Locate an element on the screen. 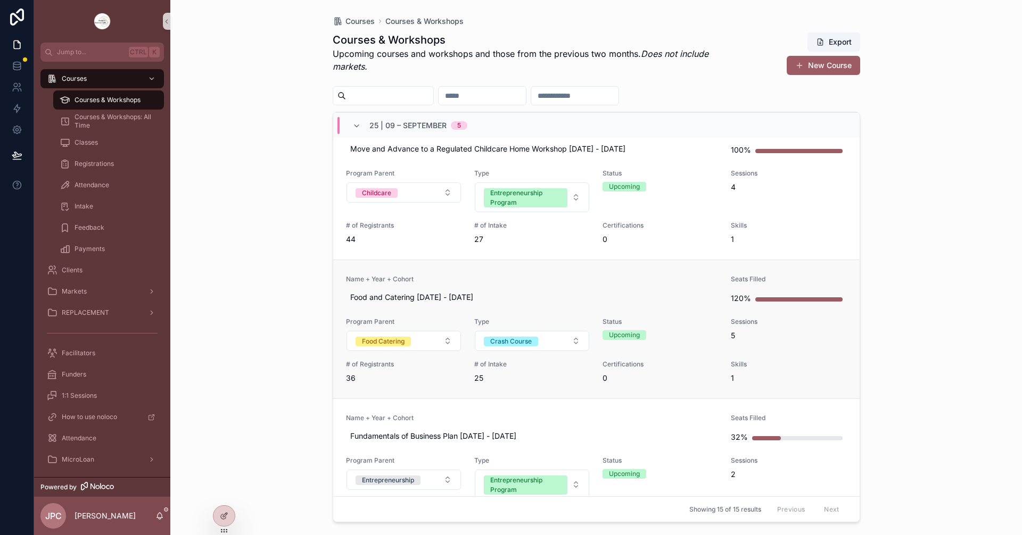  div: Entrepreneurship is located at coordinates (388, 480).